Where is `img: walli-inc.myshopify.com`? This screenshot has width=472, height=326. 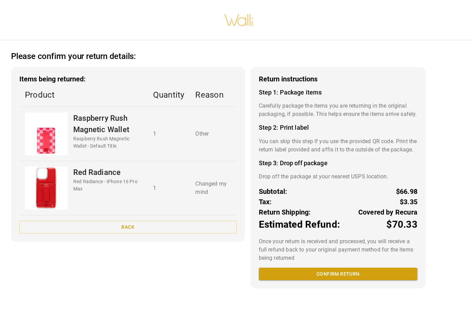 img: walli-inc.myshopify.com is located at coordinates (239, 20).